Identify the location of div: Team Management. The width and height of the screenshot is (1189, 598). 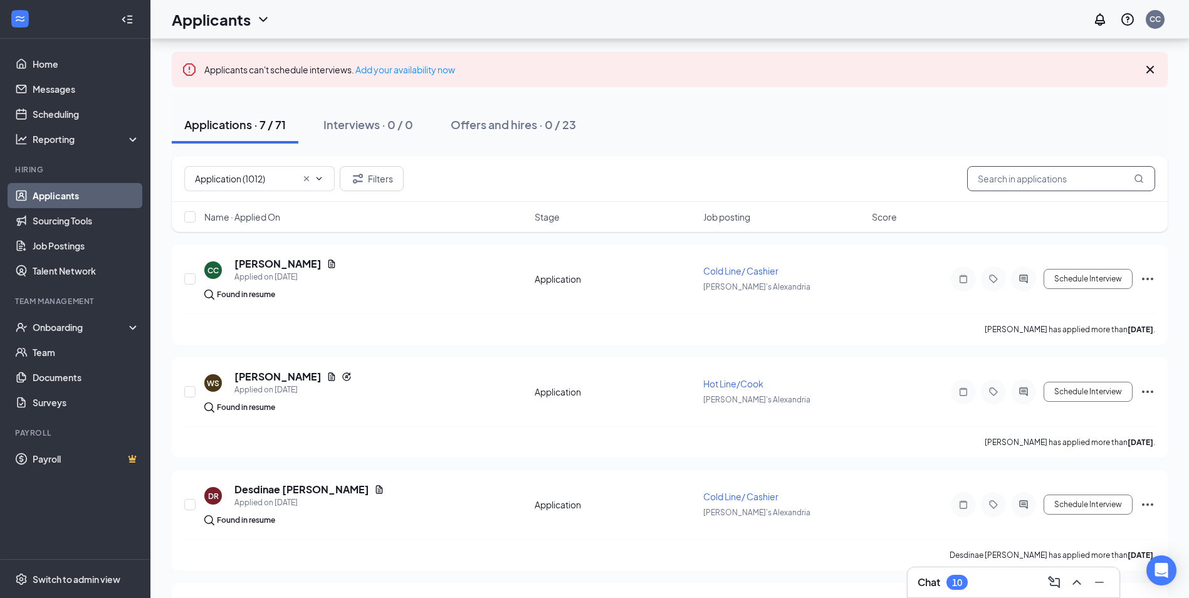
(76, 301).